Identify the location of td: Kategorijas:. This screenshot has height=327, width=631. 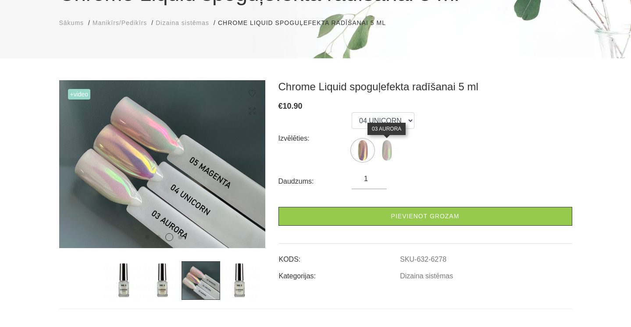
(339, 273).